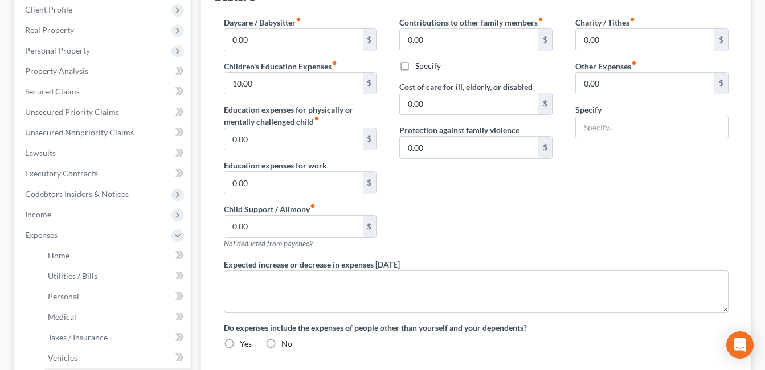 The width and height of the screenshot is (765, 370). I want to click on span: Vehicles, so click(63, 358).